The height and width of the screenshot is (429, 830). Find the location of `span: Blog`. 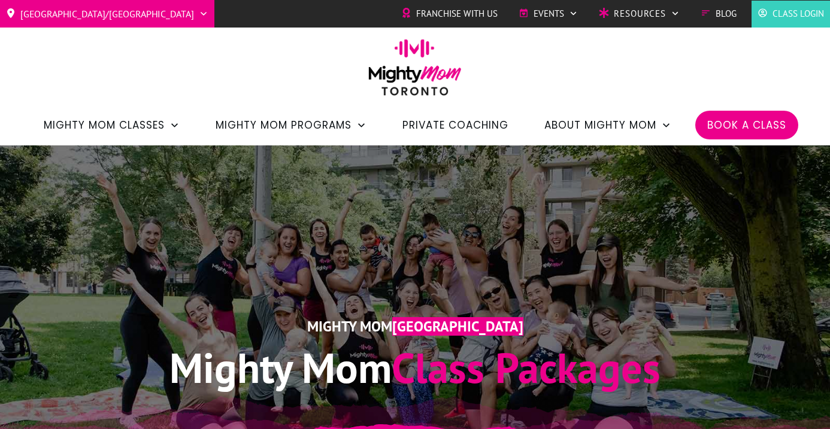

span: Blog is located at coordinates (725, 14).